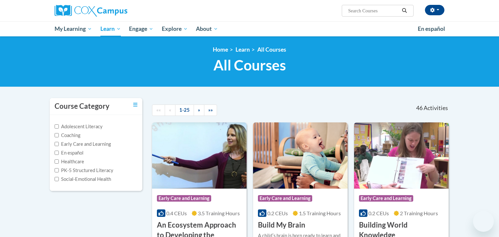 The width and height of the screenshot is (499, 237). Describe the element at coordinates (436, 108) in the screenshot. I see `span: Activities` at that location.